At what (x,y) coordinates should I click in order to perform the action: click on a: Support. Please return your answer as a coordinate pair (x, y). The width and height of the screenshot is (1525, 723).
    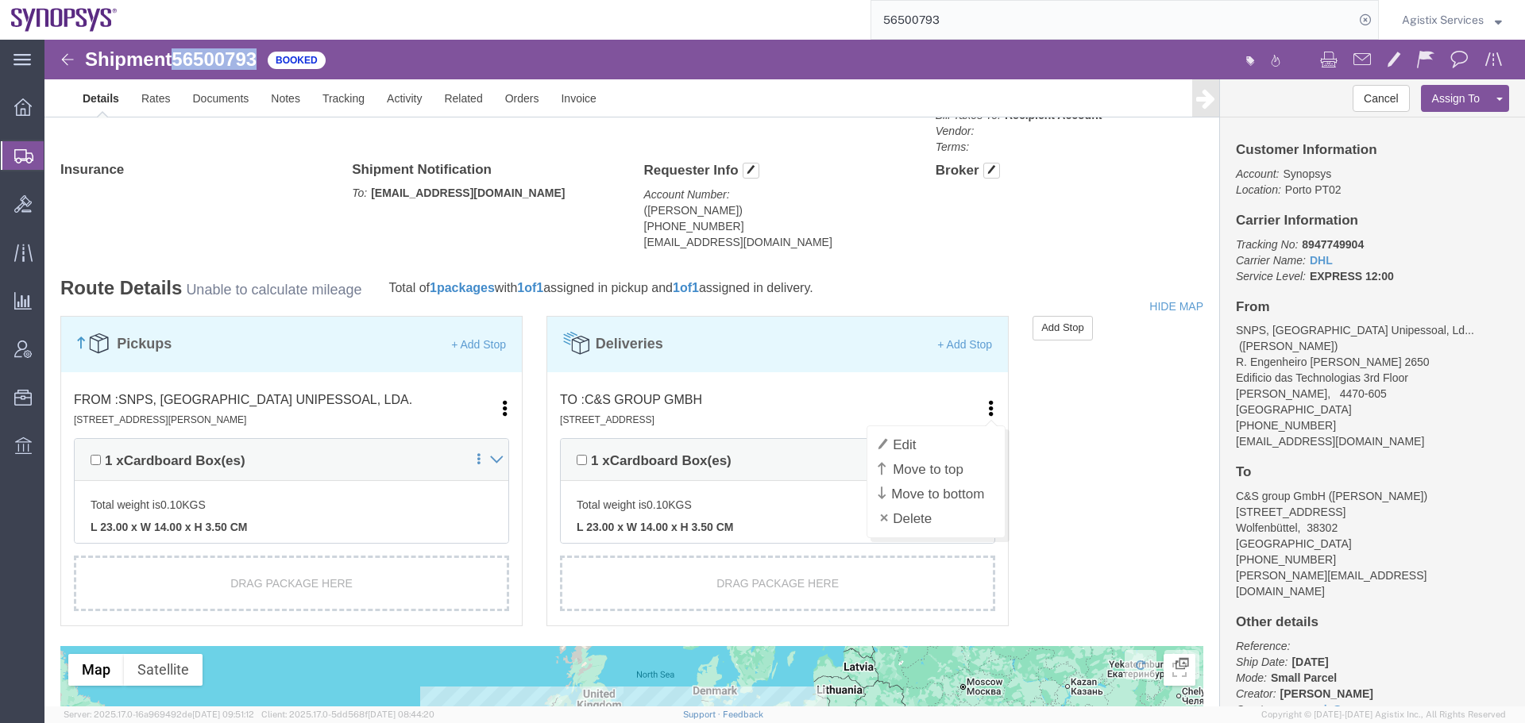
    Looking at the image, I should click on (703, 715).